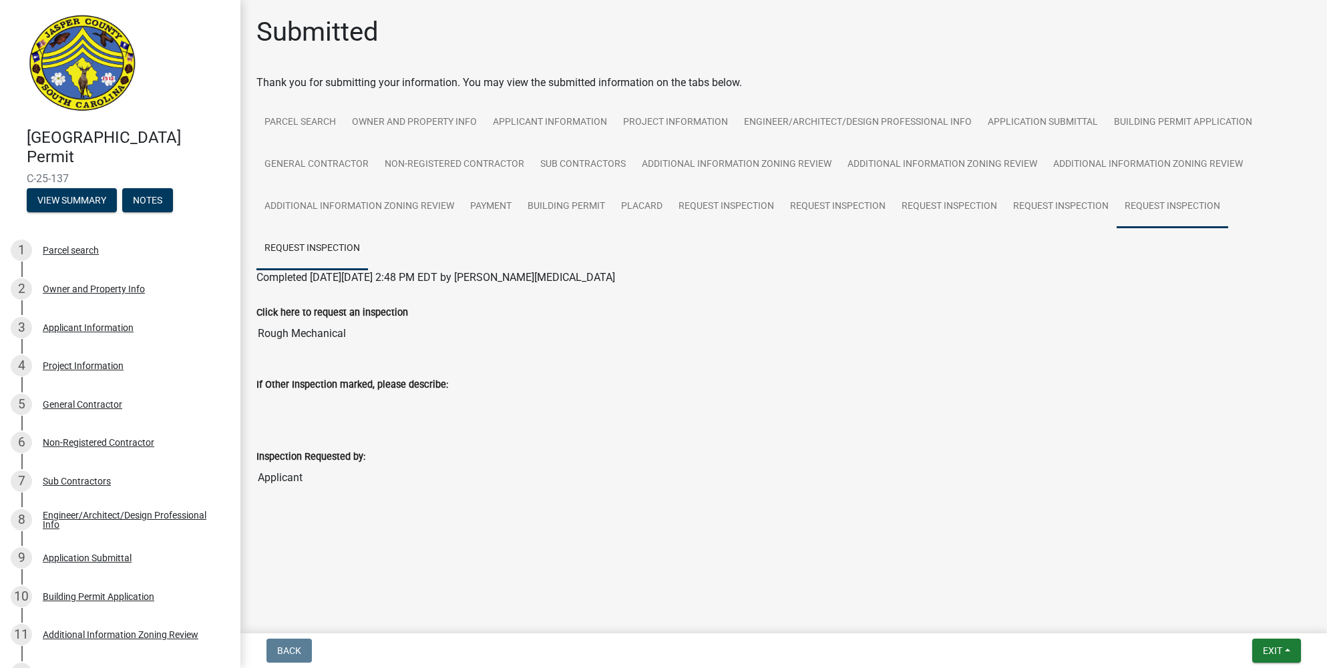 The width and height of the screenshot is (1327, 668). I want to click on div: Building Permit Application, so click(98, 597).